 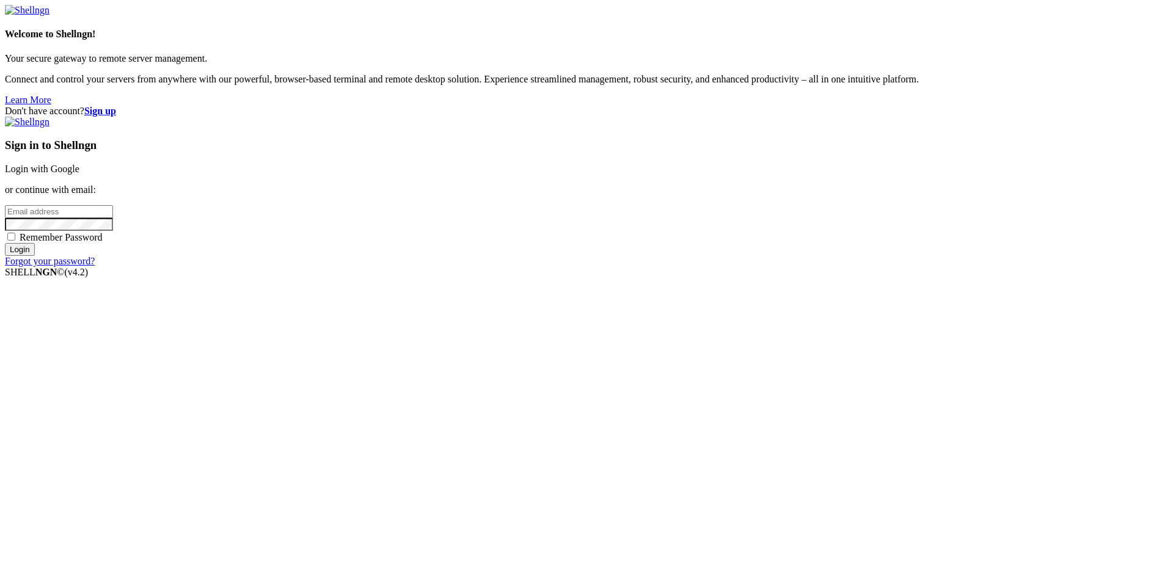 What do you see at coordinates (586, 145) in the screenshot?
I see `h3: Sign in to Shellngn` at bounding box center [586, 145].